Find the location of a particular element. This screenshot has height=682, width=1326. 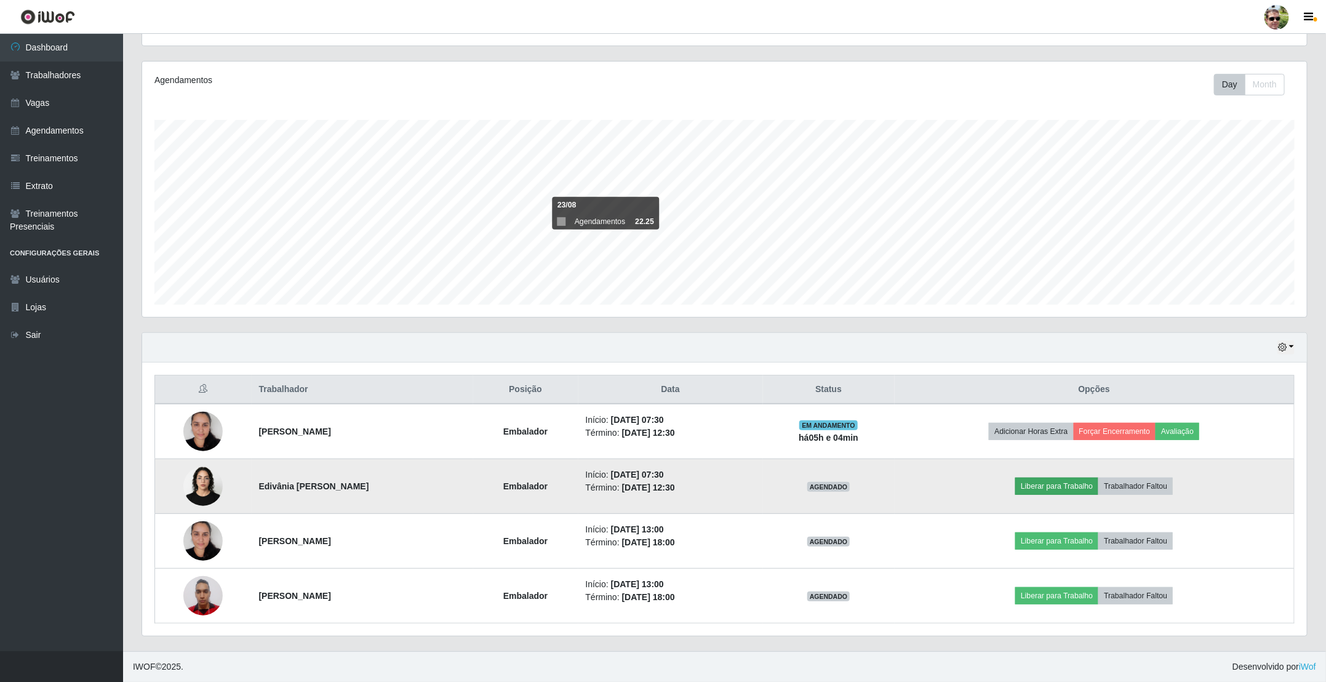

th: Posição is located at coordinates (525, 390).